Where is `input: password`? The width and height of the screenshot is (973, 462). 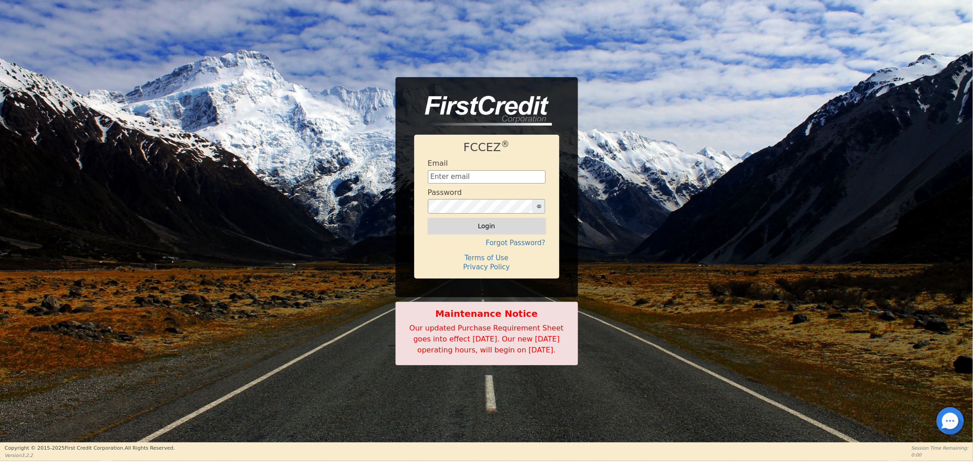
input: password is located at coordinates (481, 206).